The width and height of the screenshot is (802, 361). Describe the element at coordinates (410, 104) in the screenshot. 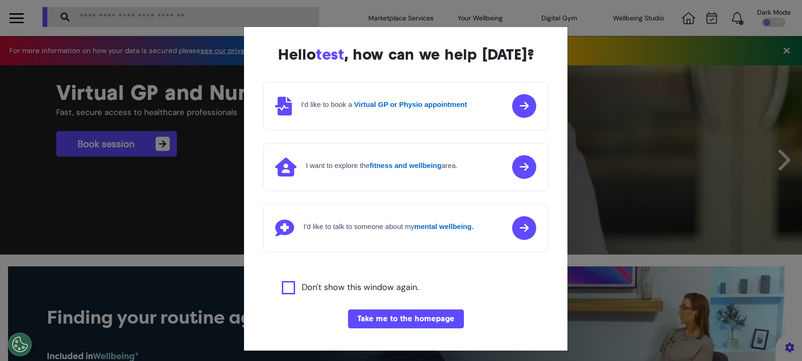

I see `strong: Virtual GP or Physio appointment` at that location.